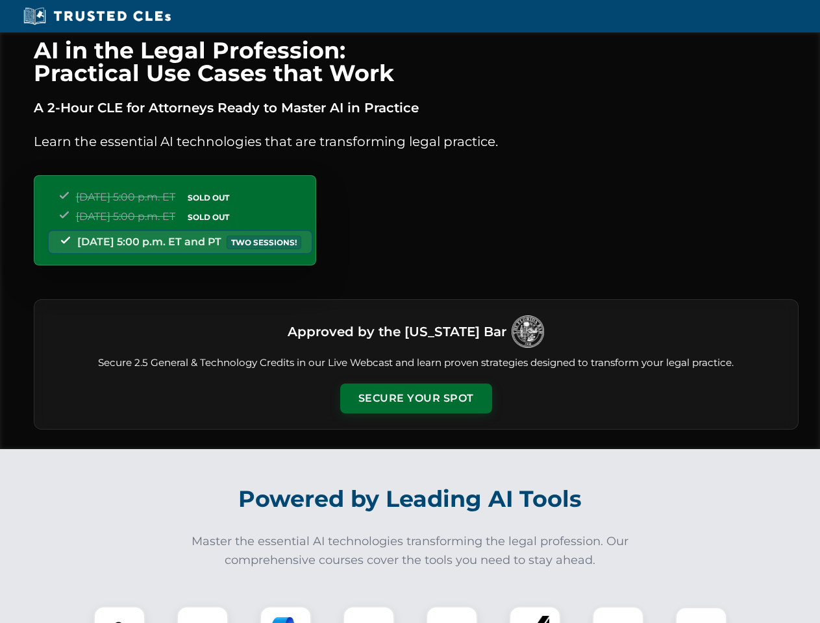  What do you see at coordinates (410, 499) in the screenshot?
I see `h2: Powered by Leading AI Tools` at bounding box center [410, 499].